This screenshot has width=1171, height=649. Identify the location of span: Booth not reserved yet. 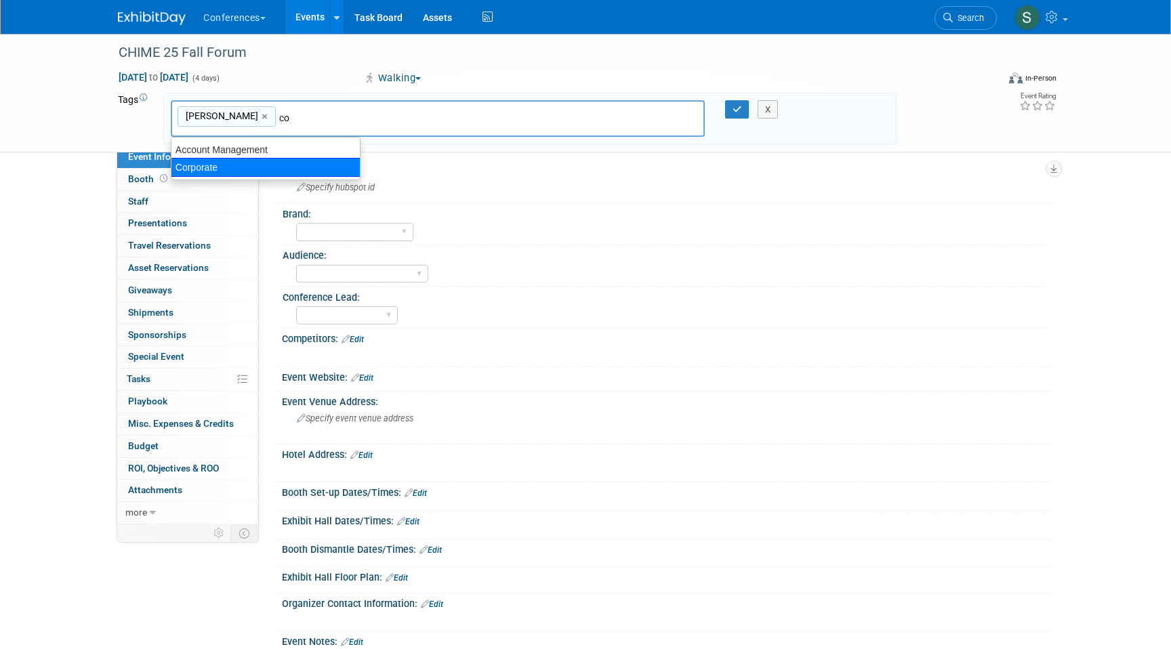
(163, 178).